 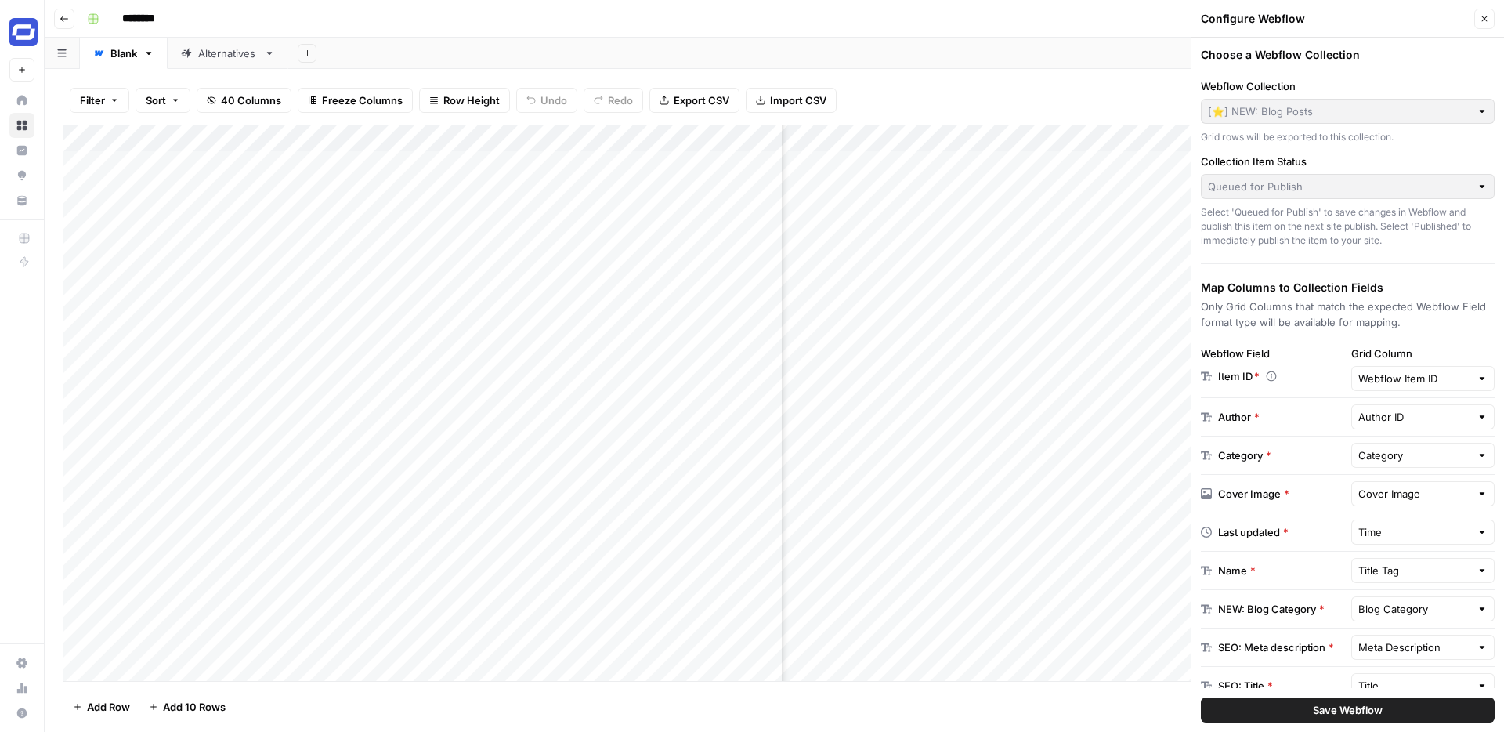 What do you see at coordinates (251, 100) in the screenshot?
I see `span: 40 Columns` at bounding box center [251, 100].